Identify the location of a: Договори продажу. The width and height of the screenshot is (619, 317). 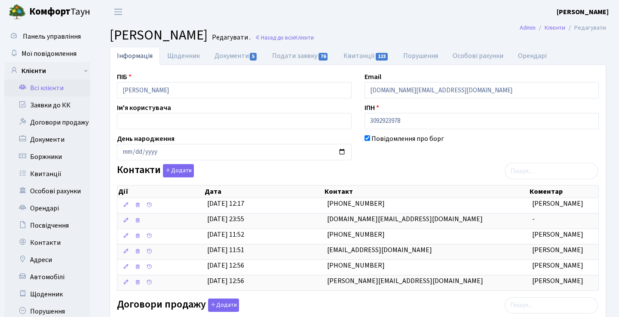
(47, 123).